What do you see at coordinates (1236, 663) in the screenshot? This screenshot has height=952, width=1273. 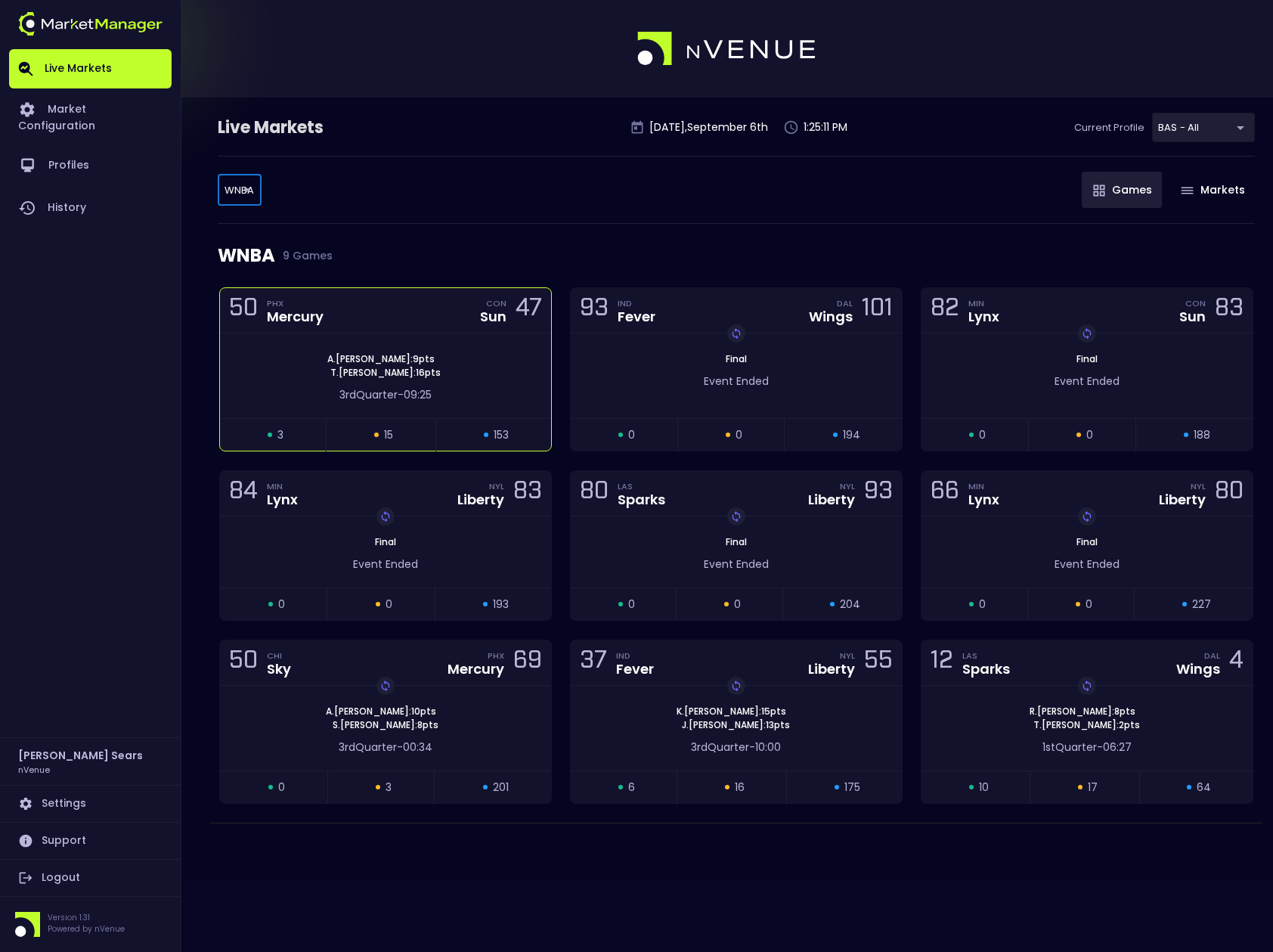 I see `div: 4` at bounding box center [1236, 663].